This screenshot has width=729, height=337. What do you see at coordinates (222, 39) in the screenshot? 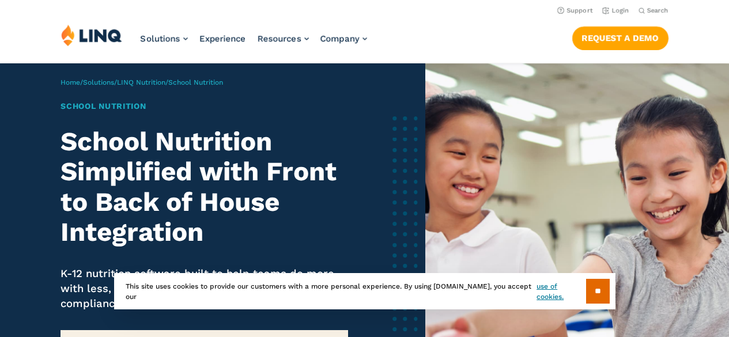
I see `span: Experience` at bounding box center [222, 39].